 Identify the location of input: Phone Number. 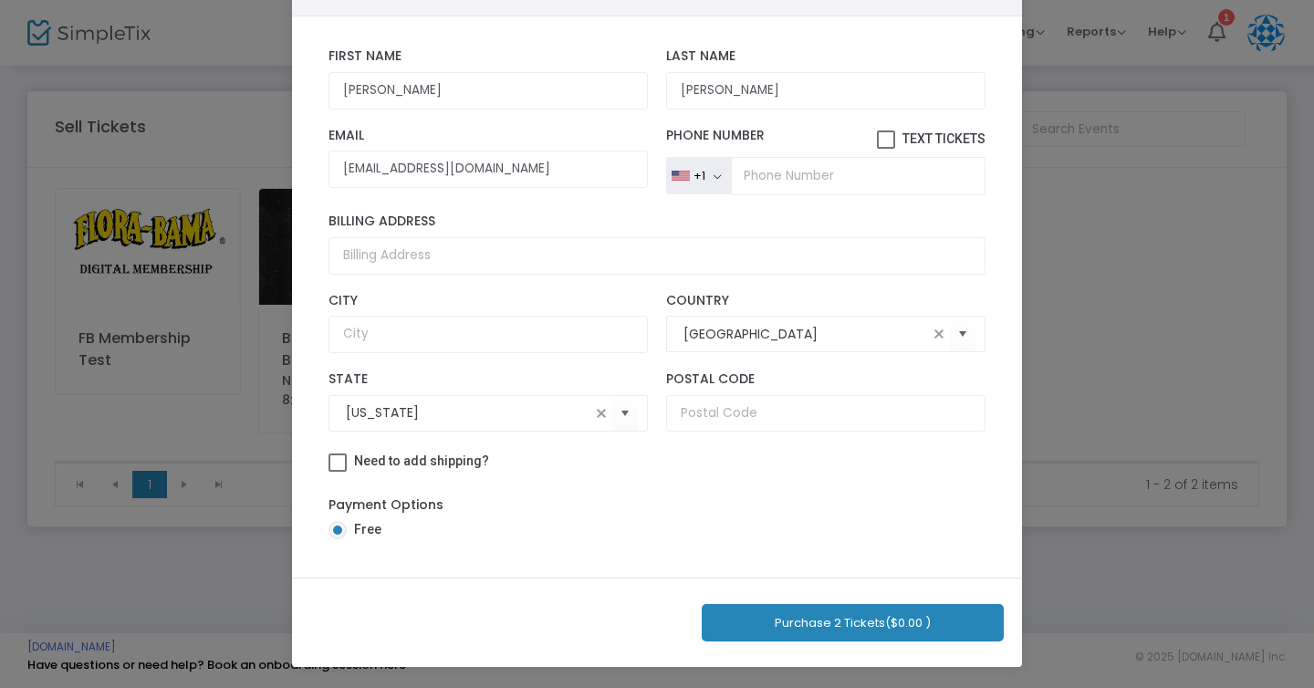
(858, 176).